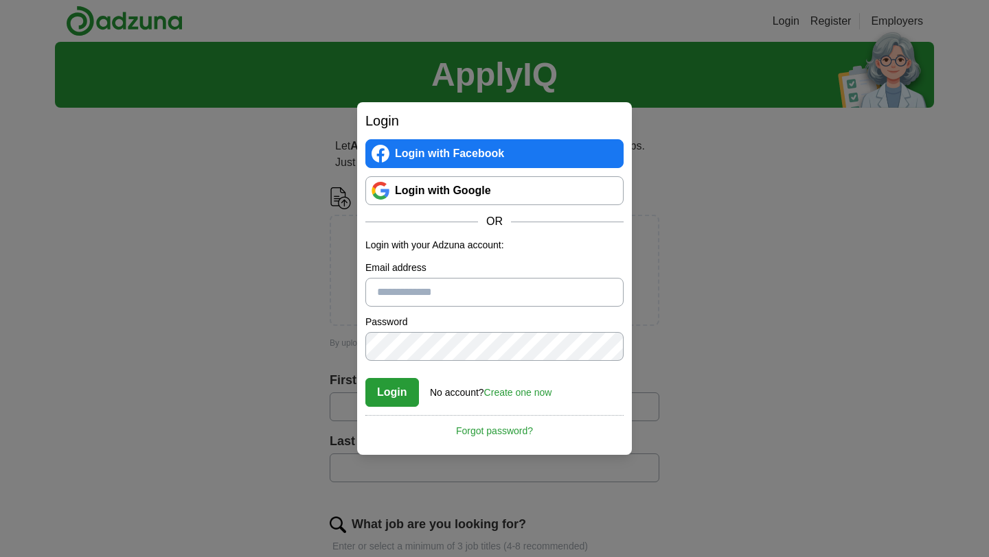 This screenshot has width=989, height=557. What do you see at coordinates (490, 389) in the screenshot?
I see `div: No account?` at bounding box center [490, 389].